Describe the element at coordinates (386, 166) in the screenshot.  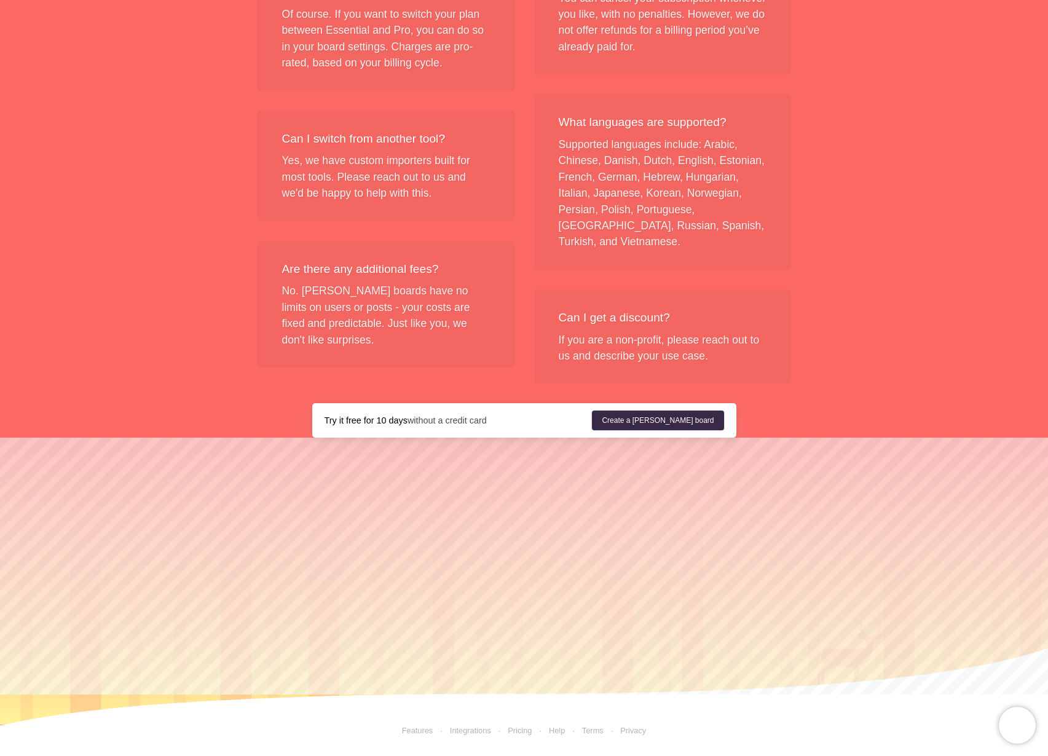
I see `div: Yes, we have custom importers built for most tools. Please reach out to us and we'd be happy to h...` at that location.